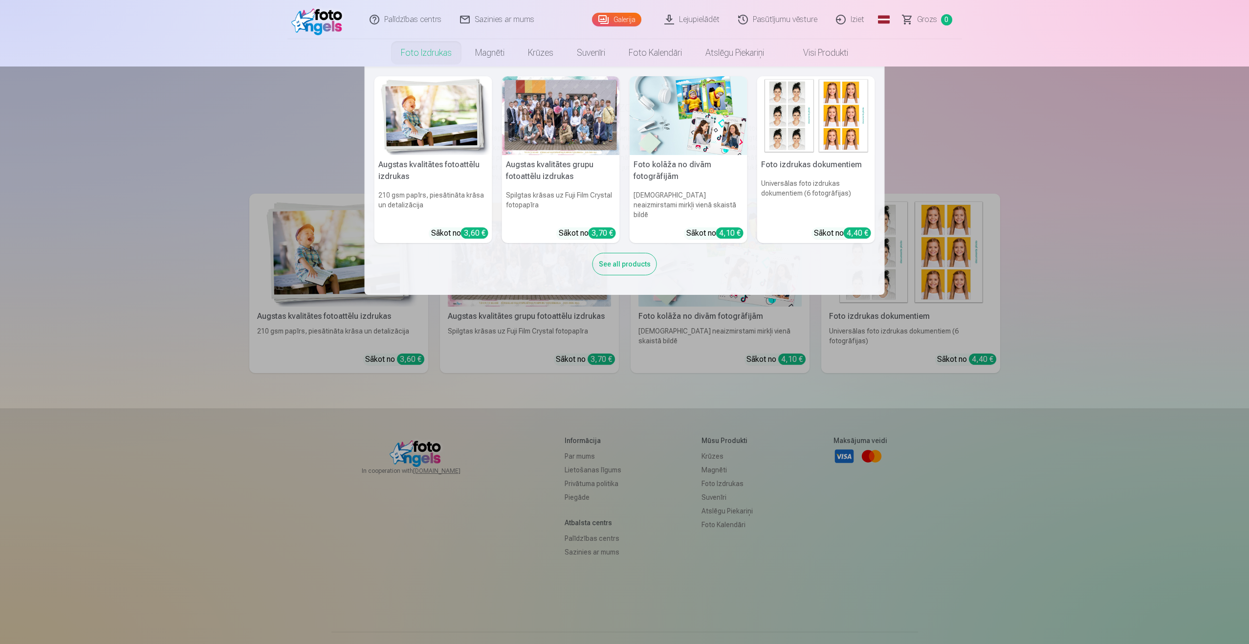  I want to click on a: Galerija, so click(617, 20).